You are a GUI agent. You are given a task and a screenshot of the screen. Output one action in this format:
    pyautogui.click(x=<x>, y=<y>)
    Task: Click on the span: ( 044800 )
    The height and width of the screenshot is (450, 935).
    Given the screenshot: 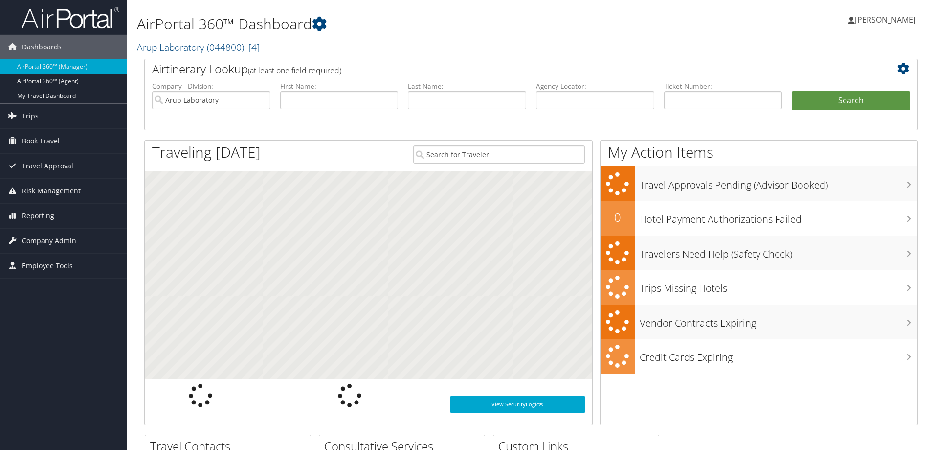 What is the action you would take?
    pyautogui.click(x=226, y=47)
    